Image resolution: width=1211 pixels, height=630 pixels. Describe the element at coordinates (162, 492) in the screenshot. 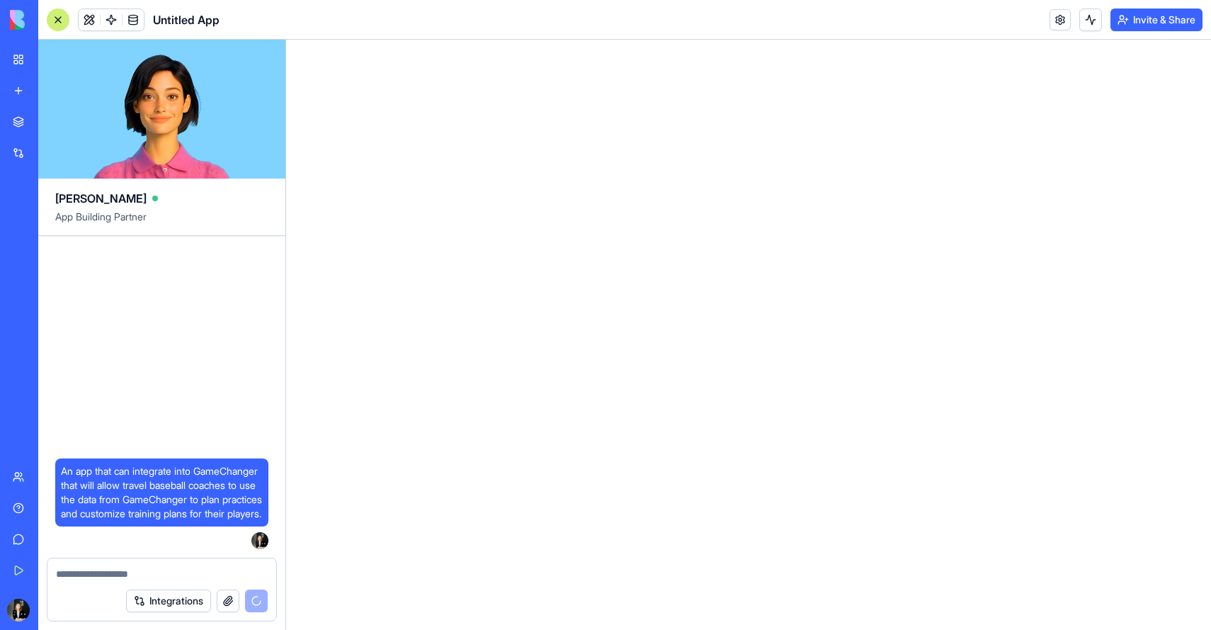

I see `span: An app that can integrate into GameChanger that will allow travel baseball coaches to use the dat...` at that location.